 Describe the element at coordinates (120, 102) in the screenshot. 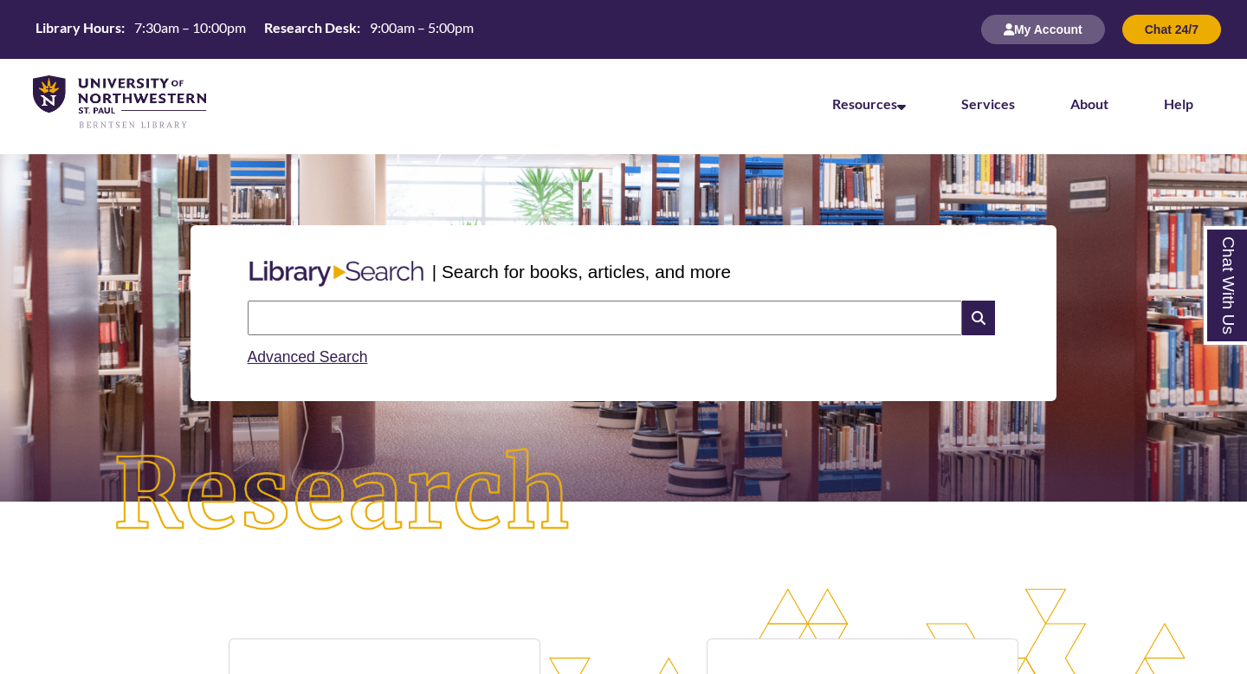

I see `img: UNWSP Library Logo` at that location.